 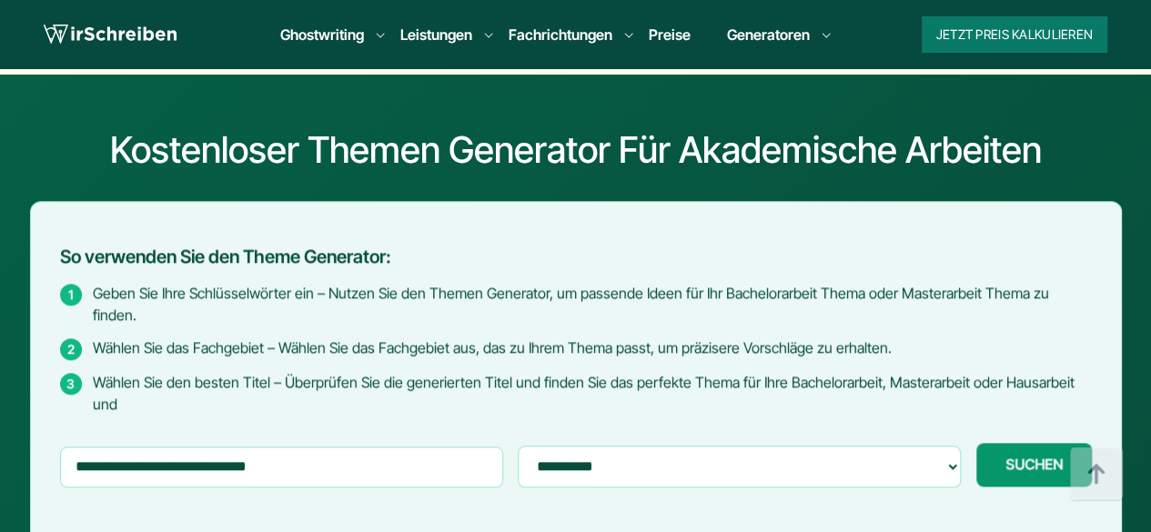 What do you see at coordinates (576, 349) in the screenshot?
I see `li: Wählen Sie das Fachgebiet – Wählen Sie das Fachgebiet aus, das zu Ihrem Thema passt, um präzisere...` at bounding box center [576, 349].